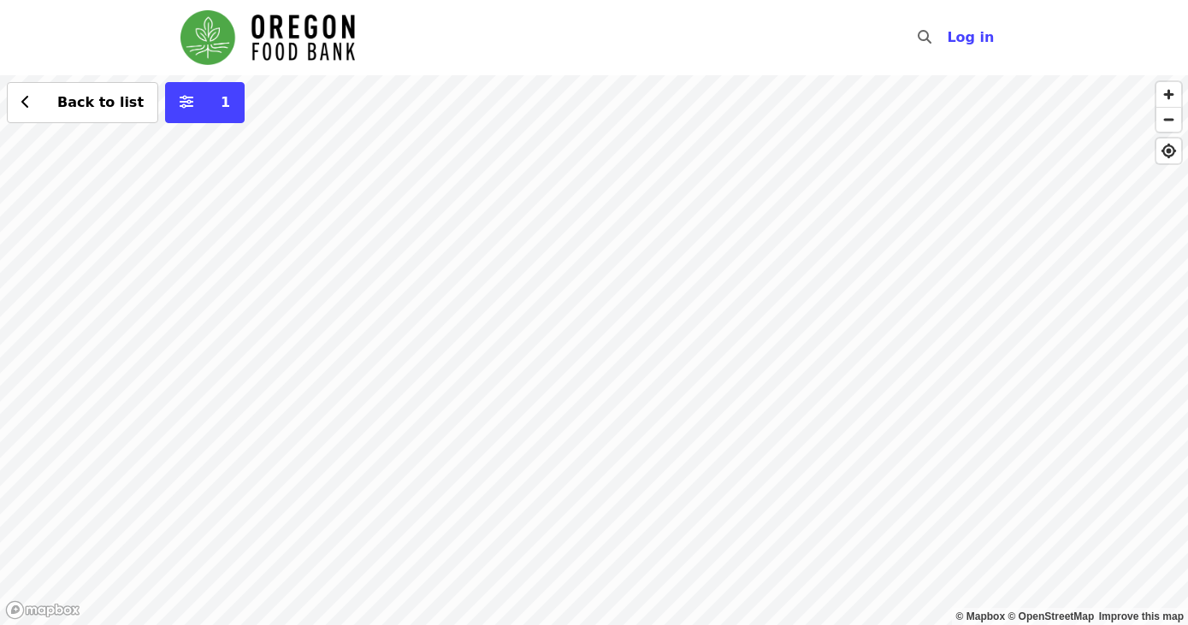  Describe the element at coordinates (225, 102) in the screenshot. I see `span: 1` at that location.